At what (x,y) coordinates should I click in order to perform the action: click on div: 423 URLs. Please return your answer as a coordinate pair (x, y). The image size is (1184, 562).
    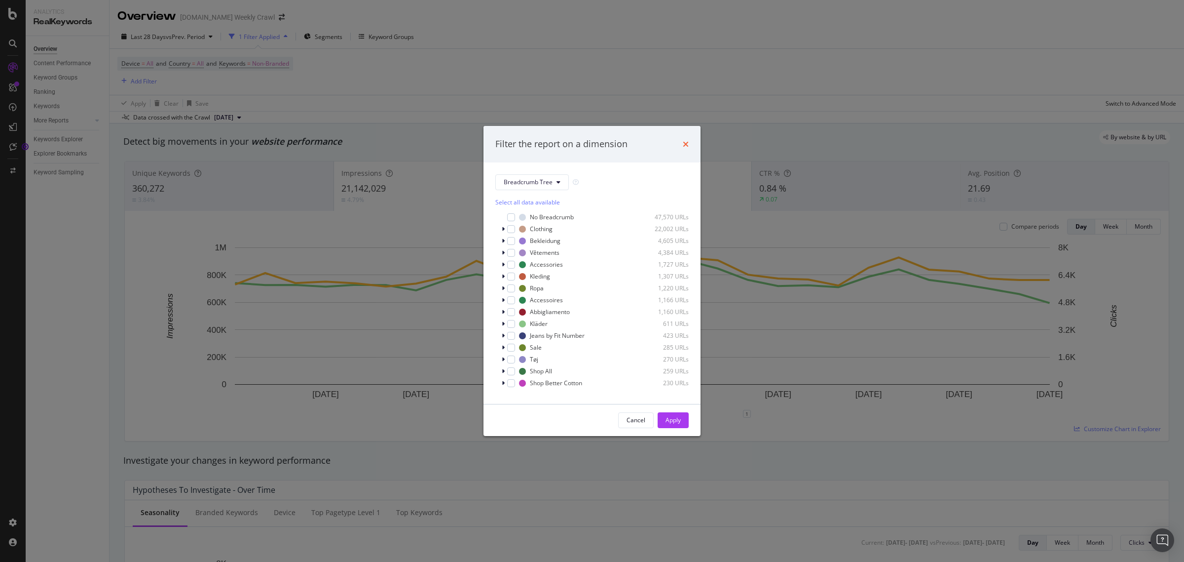
    Looking at the image, I should click on (665, 335).